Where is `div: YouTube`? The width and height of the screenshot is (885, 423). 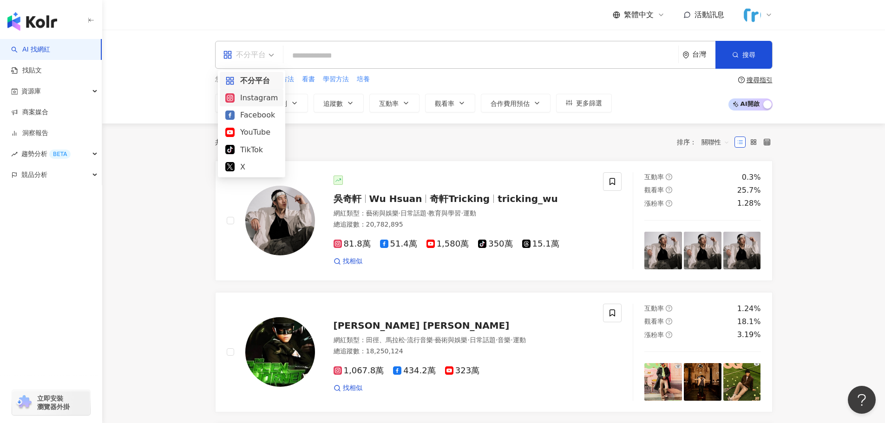
div: YouTube is located at coordinates (251, 132).